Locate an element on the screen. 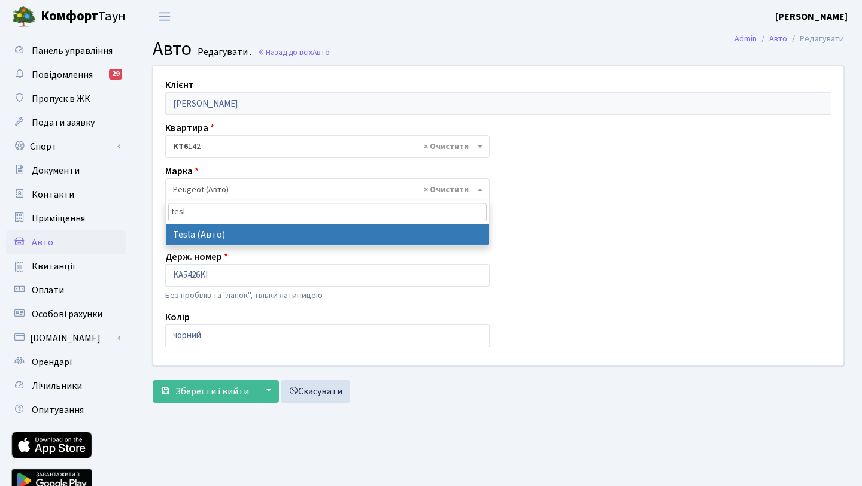  input: AA0001AA is located at coordinates (327, 275).